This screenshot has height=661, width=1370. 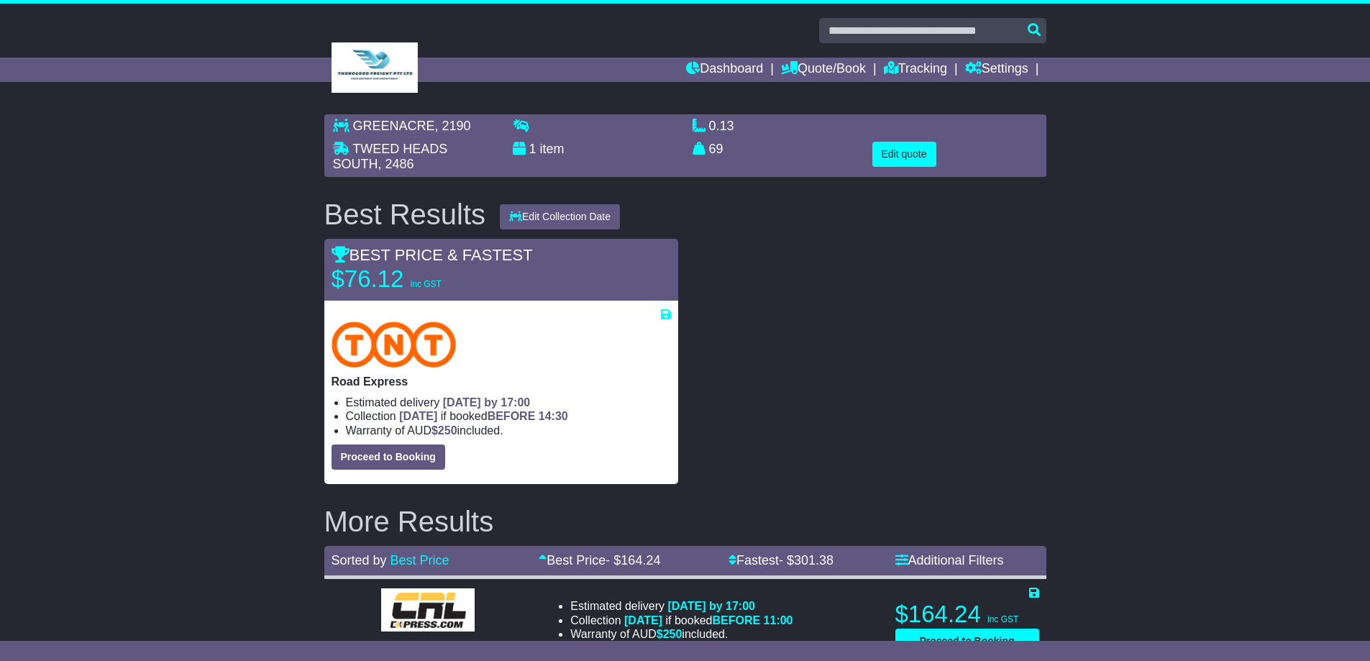 I want to click on span: , 2190, so click(x=453, y=126).